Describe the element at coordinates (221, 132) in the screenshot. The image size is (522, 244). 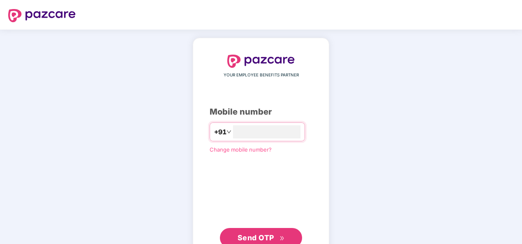
I see `span: +91` at that location.